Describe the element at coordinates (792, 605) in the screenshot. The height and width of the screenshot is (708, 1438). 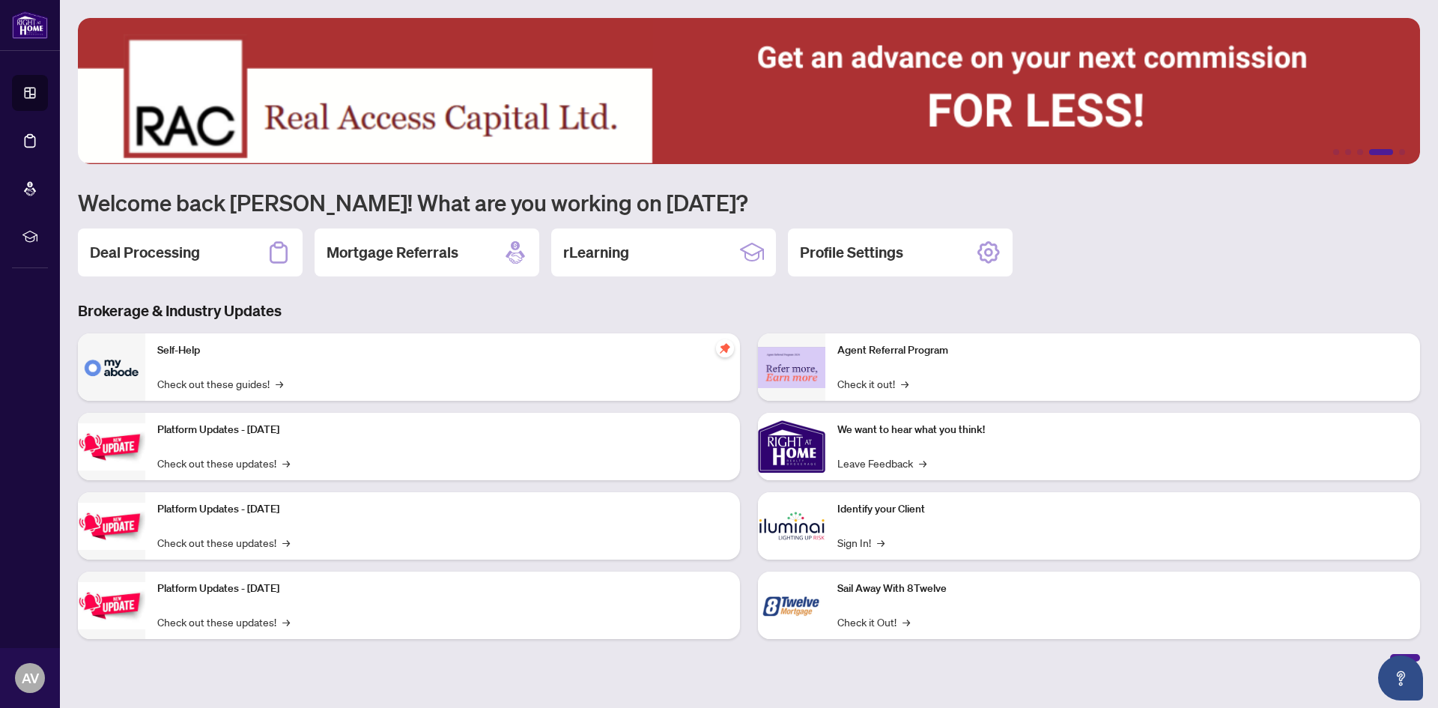
I see `img: Sail Away With 8Twelve` at that location.